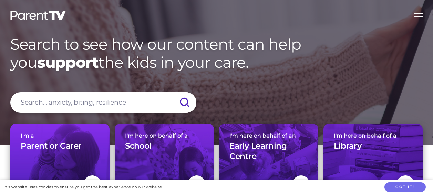  What do you see at coordinates (60, 136) in the screenshot?
I see `span: I'm a` at bounding box center [60, 136].